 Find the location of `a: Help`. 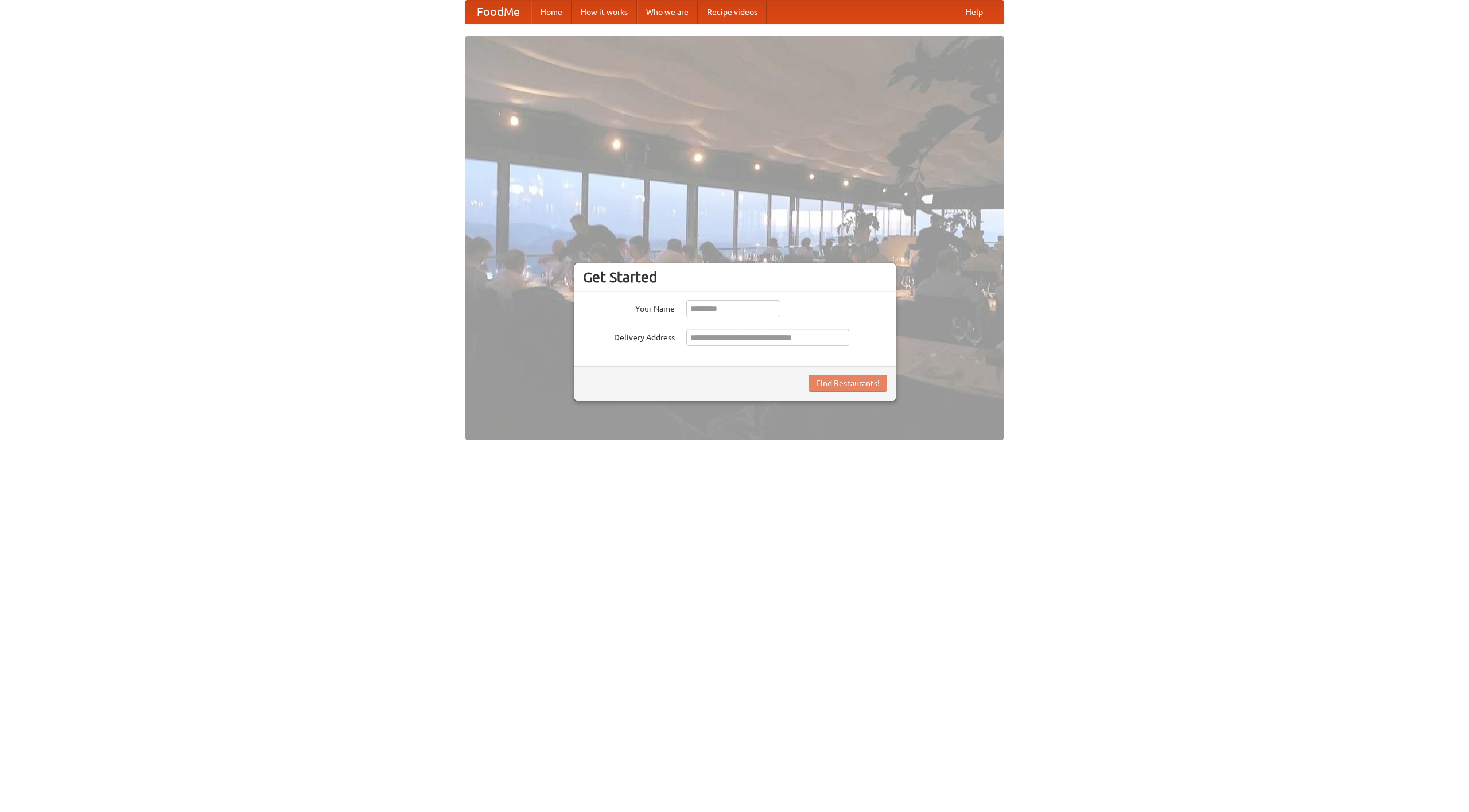

a: Help is located at coordinates (974, 12).